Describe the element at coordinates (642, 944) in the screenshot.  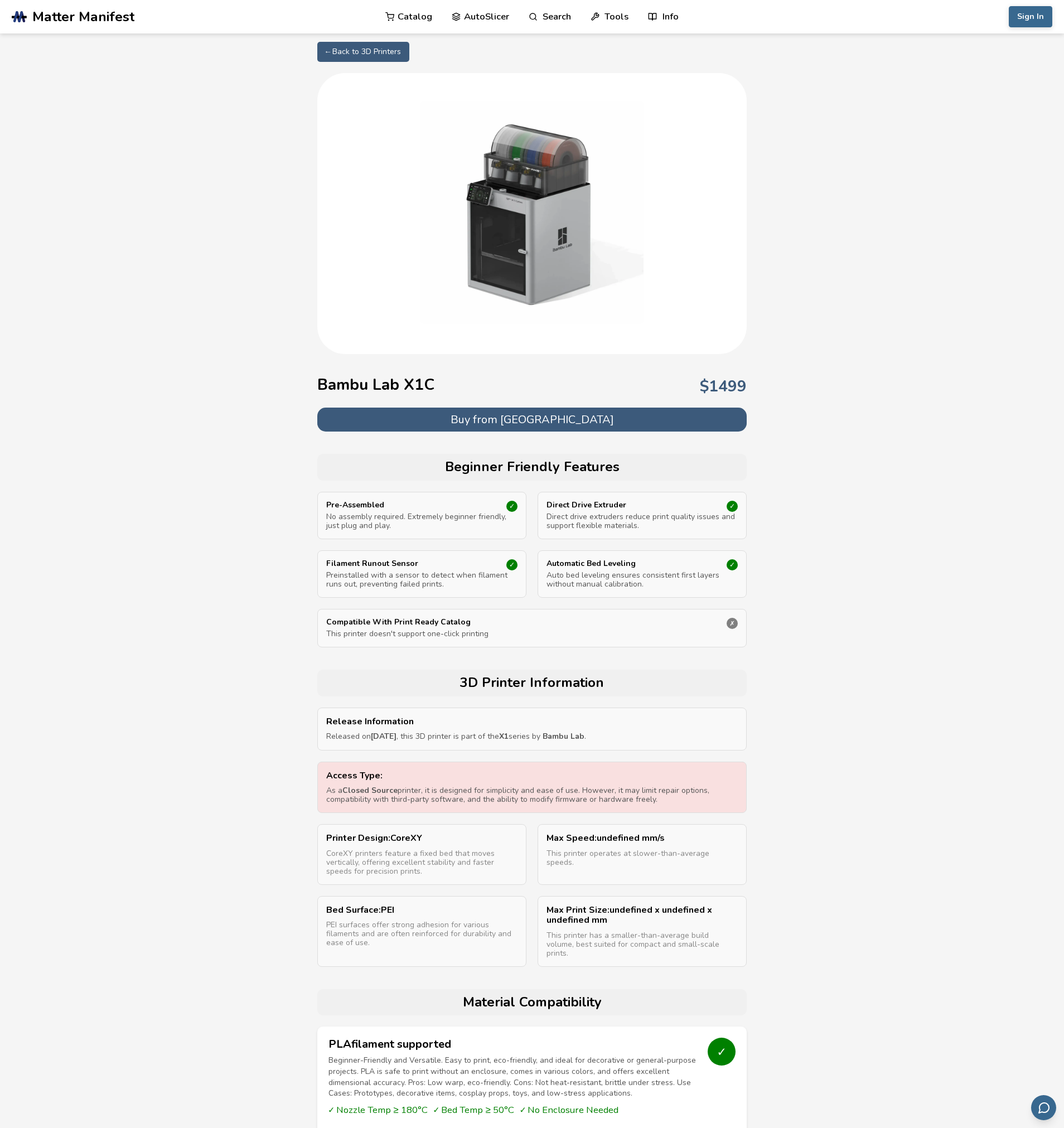
I see `p: This printer has a smaller-than-average build volume, best suited for compact and small-scale pri...` at that location.